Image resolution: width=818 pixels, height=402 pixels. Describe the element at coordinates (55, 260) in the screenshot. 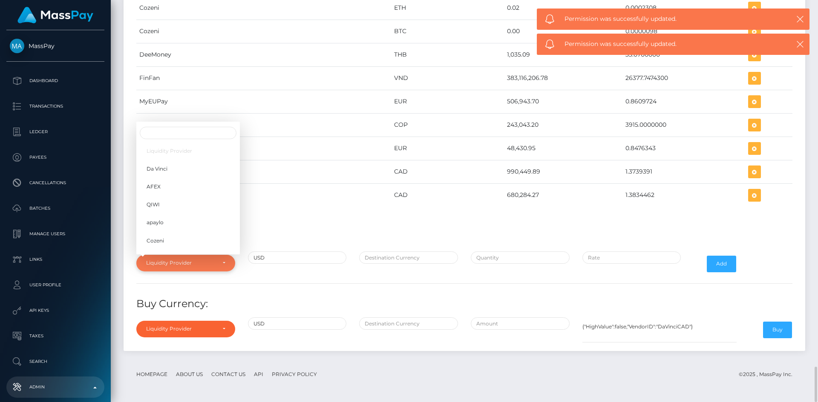

I see `a: Links` at that location.